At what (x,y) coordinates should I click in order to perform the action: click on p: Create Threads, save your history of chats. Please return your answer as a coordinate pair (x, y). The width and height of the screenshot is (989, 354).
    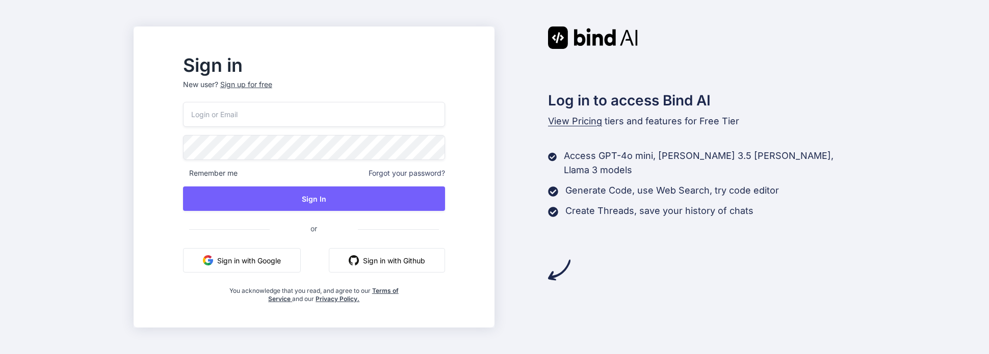
    Looking at the image, I should click on (659, 211).